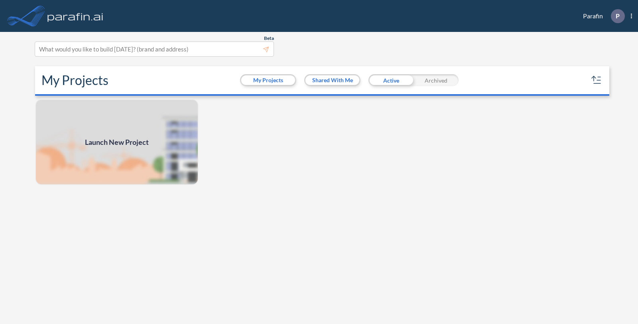  Describe the element at coordinates (601, 16) in the screenshot. I see `div: Parafin` at that location.